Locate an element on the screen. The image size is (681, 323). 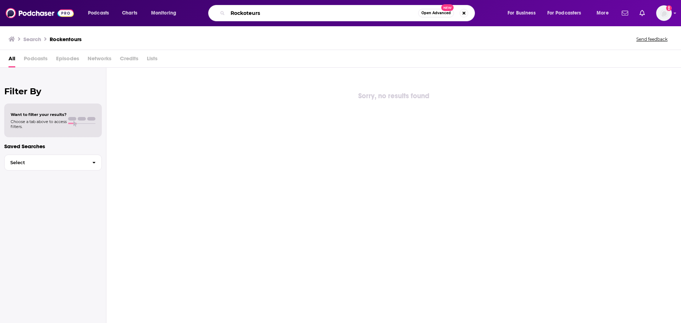
span: Choose a tab above to access filters. is located at coordinates (39, 124).